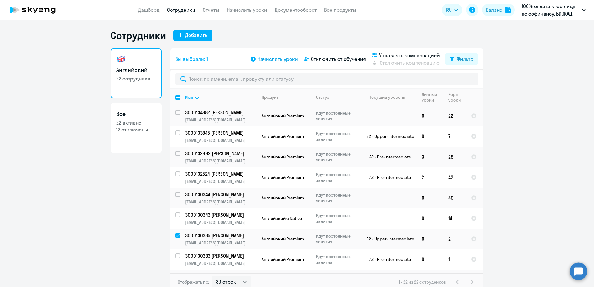 This screenshot has width=594, height=287. I want to click on td: 14, so click(455, 218).